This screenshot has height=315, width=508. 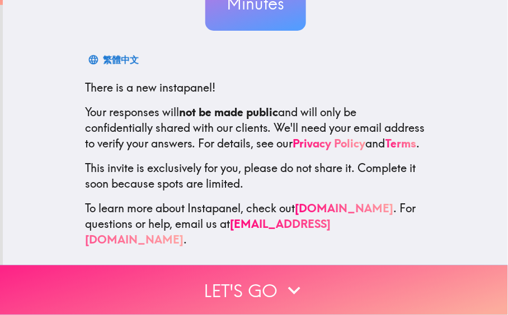 What do you see at coordinates (121, 60) in the screenshot?
I see `div: 繁體中文` at bounding box center [121, 60].